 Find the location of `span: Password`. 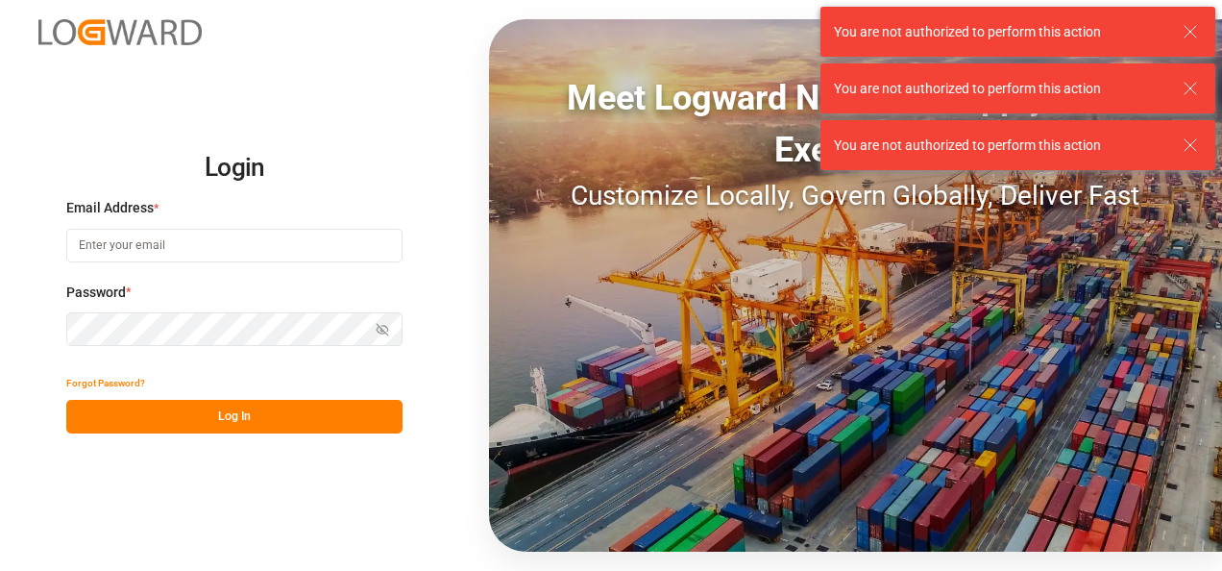

span: Password is located at coordinates (96, 292).